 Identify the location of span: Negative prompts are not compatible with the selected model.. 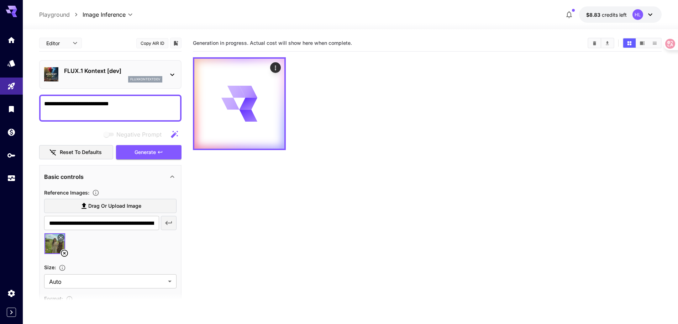
(134, 134).